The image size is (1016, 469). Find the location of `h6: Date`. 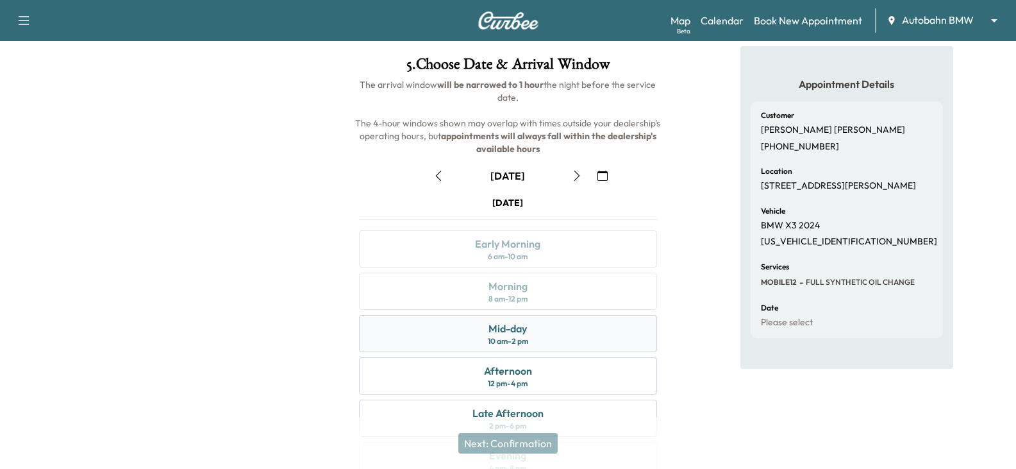

h6: Date is located at coordinates (769, 308).